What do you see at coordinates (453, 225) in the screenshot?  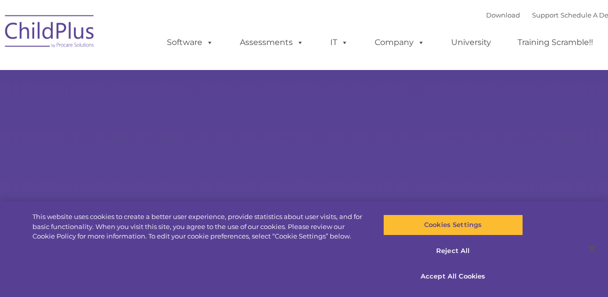 I see `button: Cookies Settings` at bounding box center [453, 225].